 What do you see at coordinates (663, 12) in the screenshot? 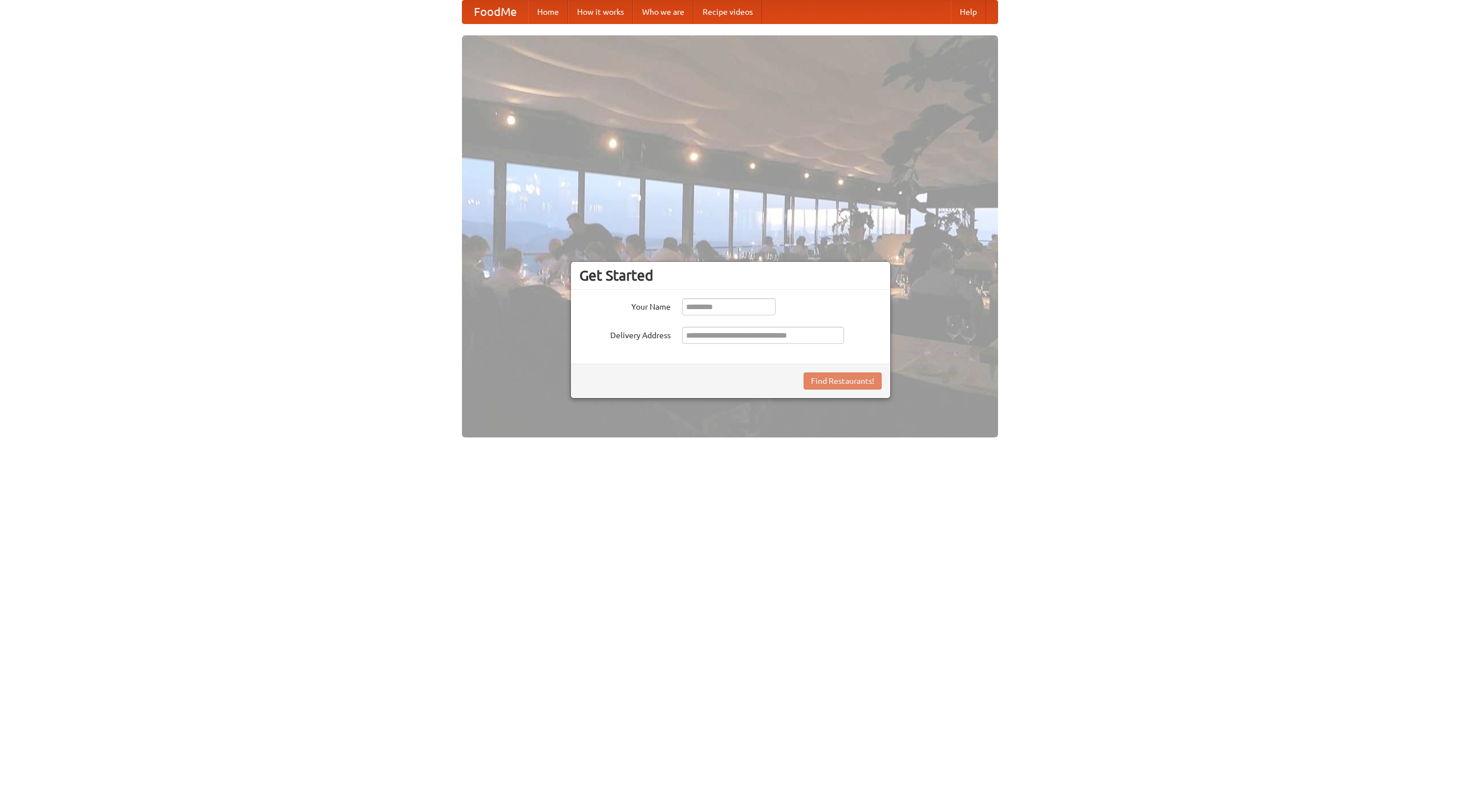
I see `a: Who we are` at bounding box center [663, 12].